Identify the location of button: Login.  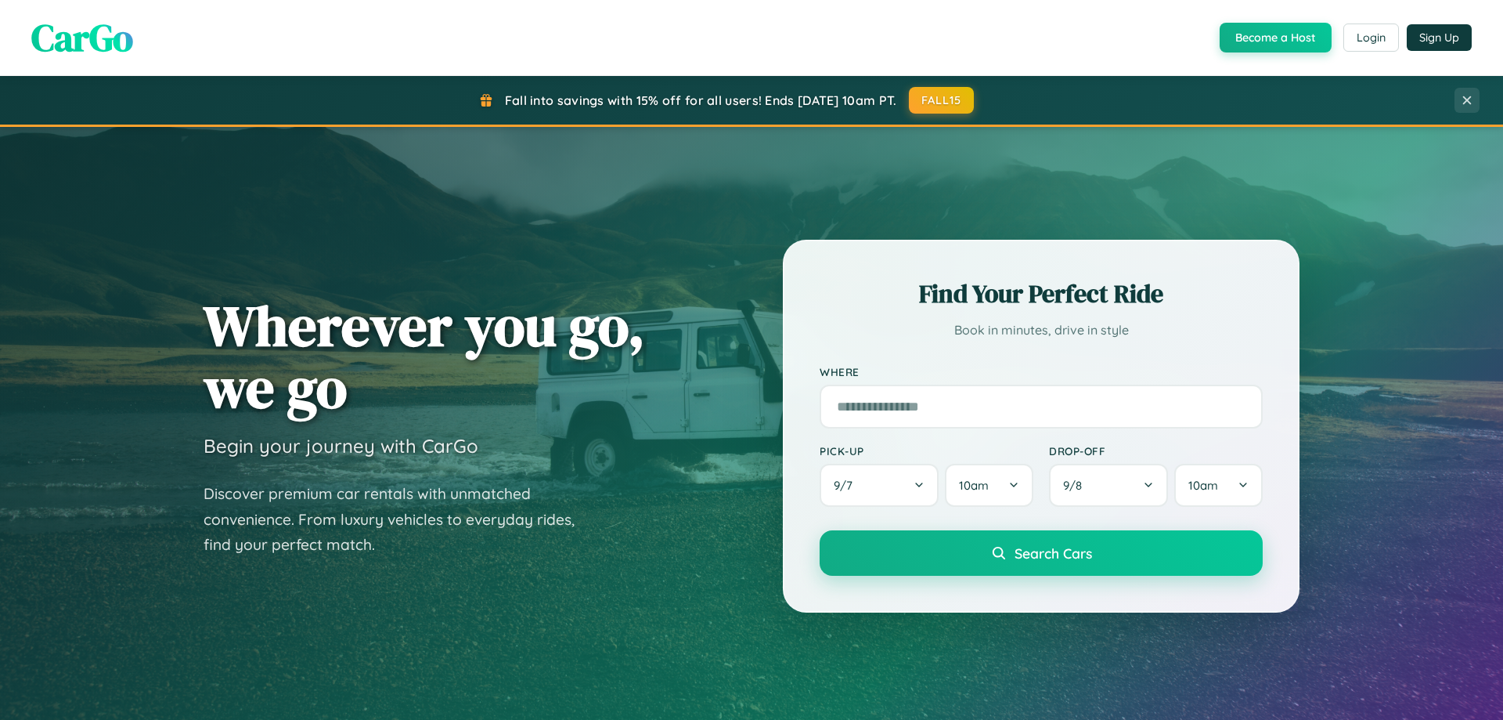
(1371, 38).